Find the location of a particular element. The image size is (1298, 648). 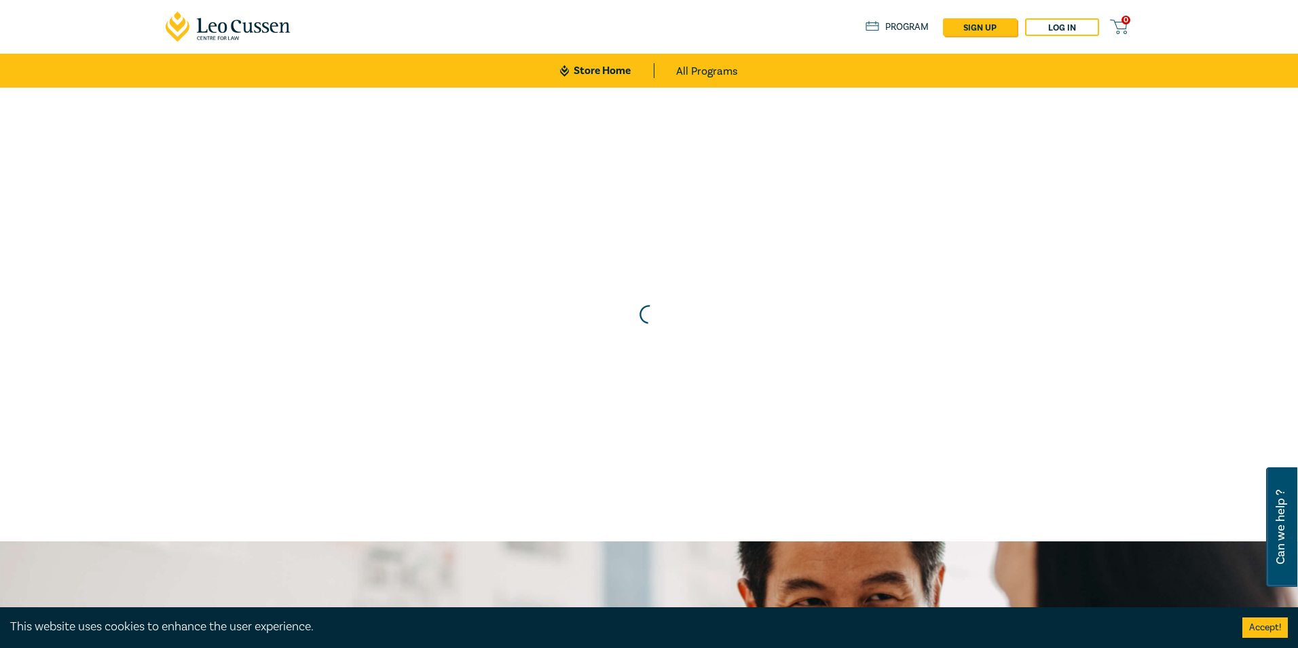

a: sign up is located at coordinates (980, 27).